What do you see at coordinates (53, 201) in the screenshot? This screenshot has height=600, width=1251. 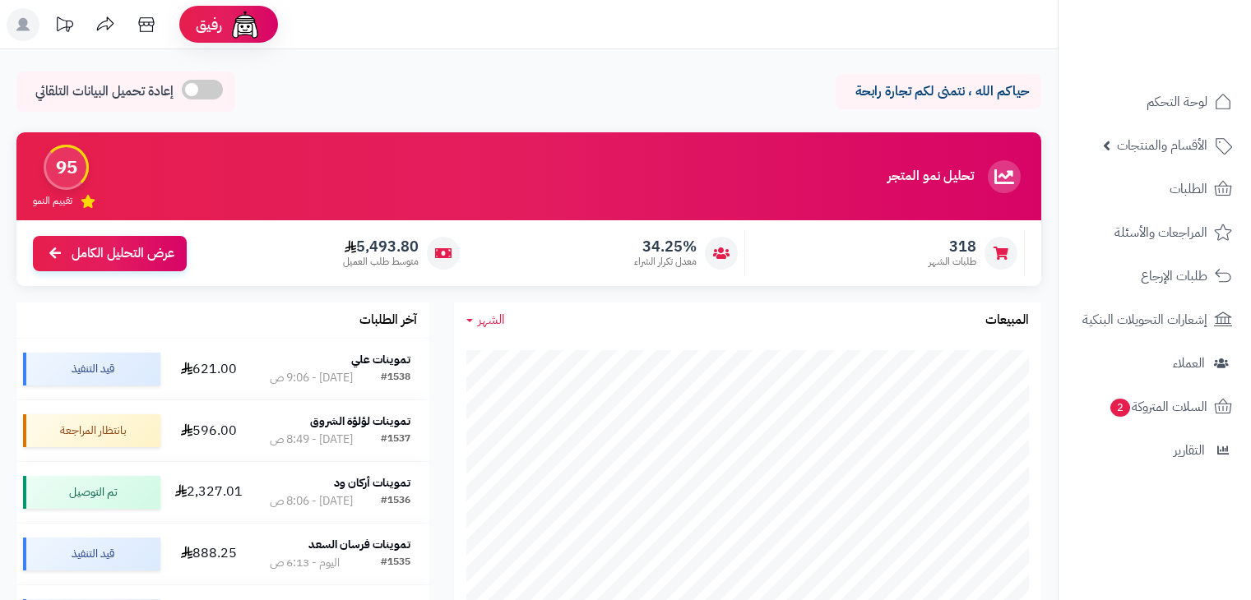 I see `span: تقييم النمو` at bounding box center [53, 201].